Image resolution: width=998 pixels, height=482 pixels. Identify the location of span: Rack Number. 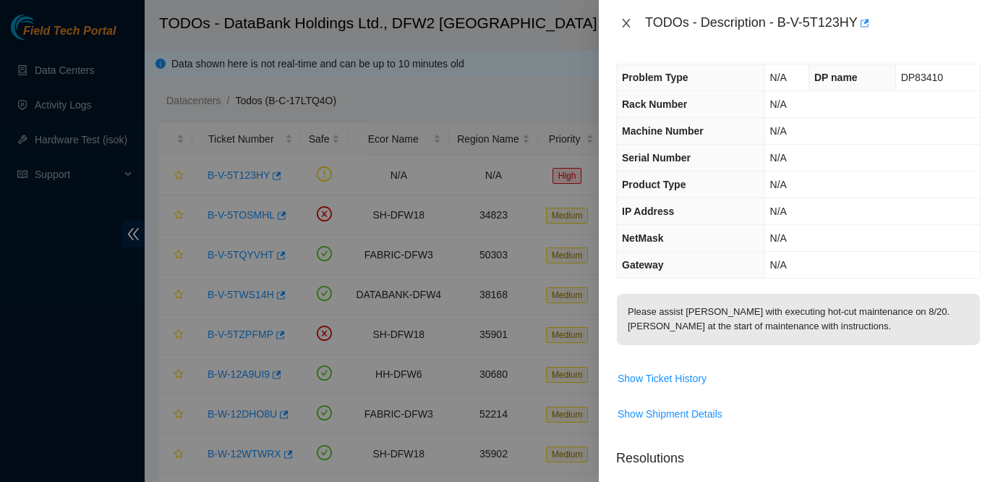
(654, 104).